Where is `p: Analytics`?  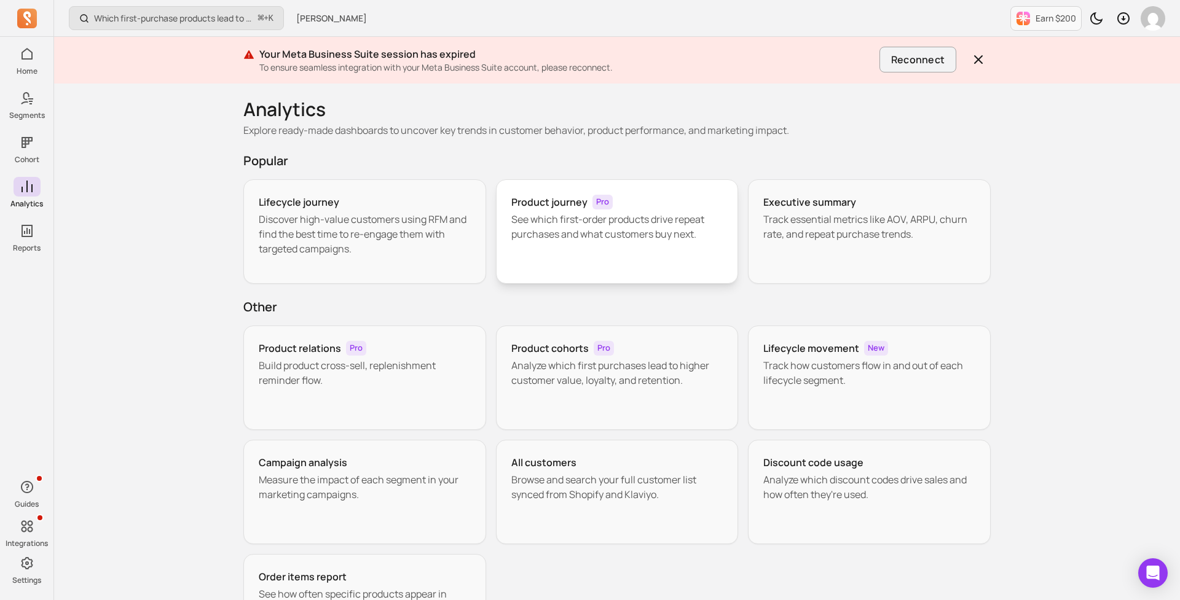
p: Analytics is located at coordinates (26, 204).